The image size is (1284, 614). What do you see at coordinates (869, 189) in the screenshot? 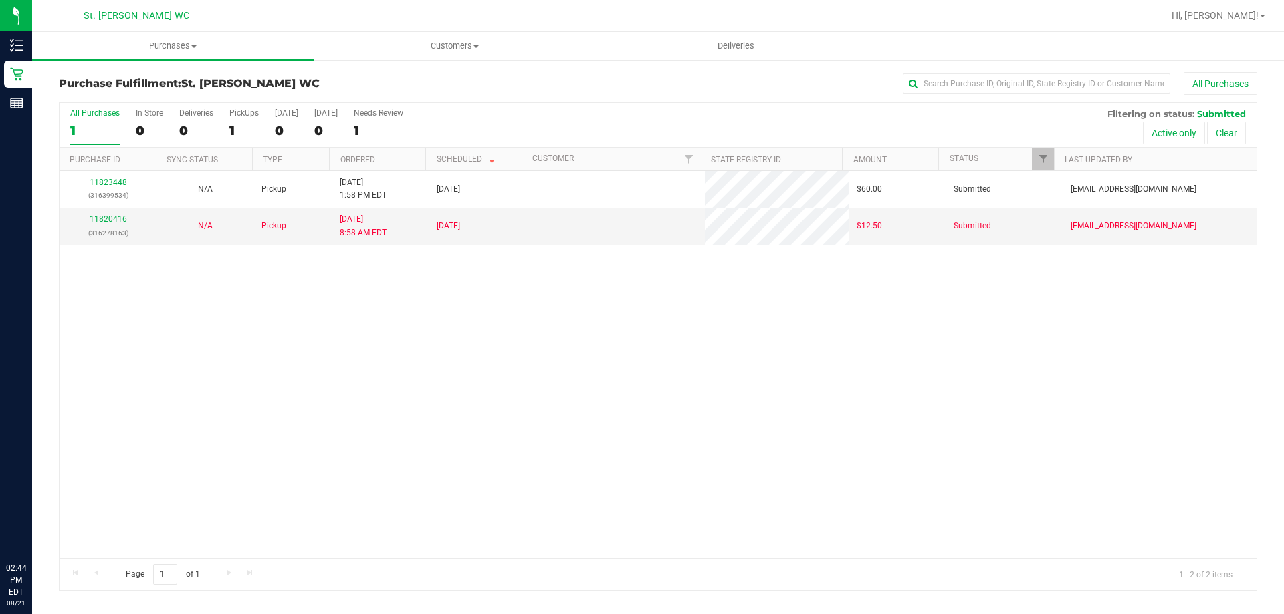
I see `span: $60.00` at bounding box center [869, 189].